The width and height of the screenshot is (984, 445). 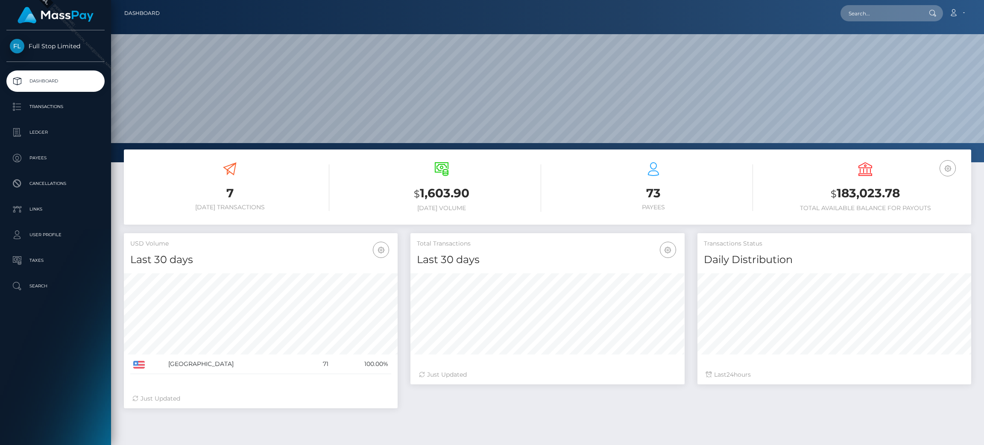 What do you see at coordinates (56, 286) in the screenshot?
I see `a: Search` at bounding box center [56, 286].